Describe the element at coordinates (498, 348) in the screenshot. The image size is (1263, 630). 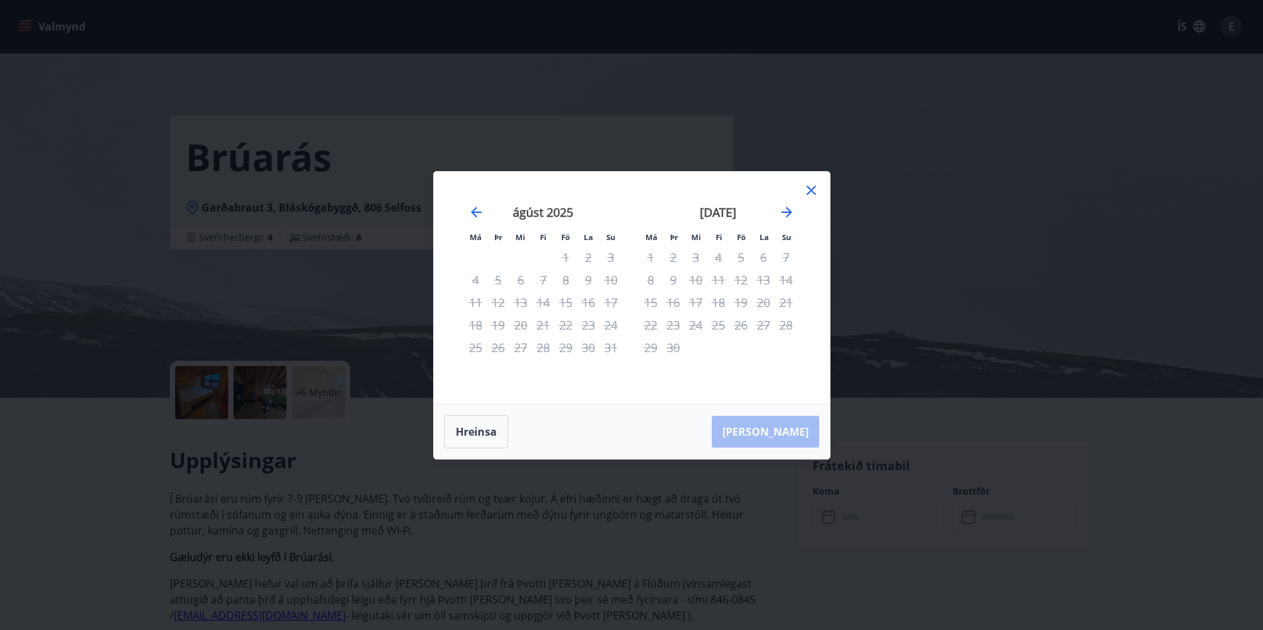
I see `td: Not available. þriðjudagur, 26. ágúst 2025` at that location.